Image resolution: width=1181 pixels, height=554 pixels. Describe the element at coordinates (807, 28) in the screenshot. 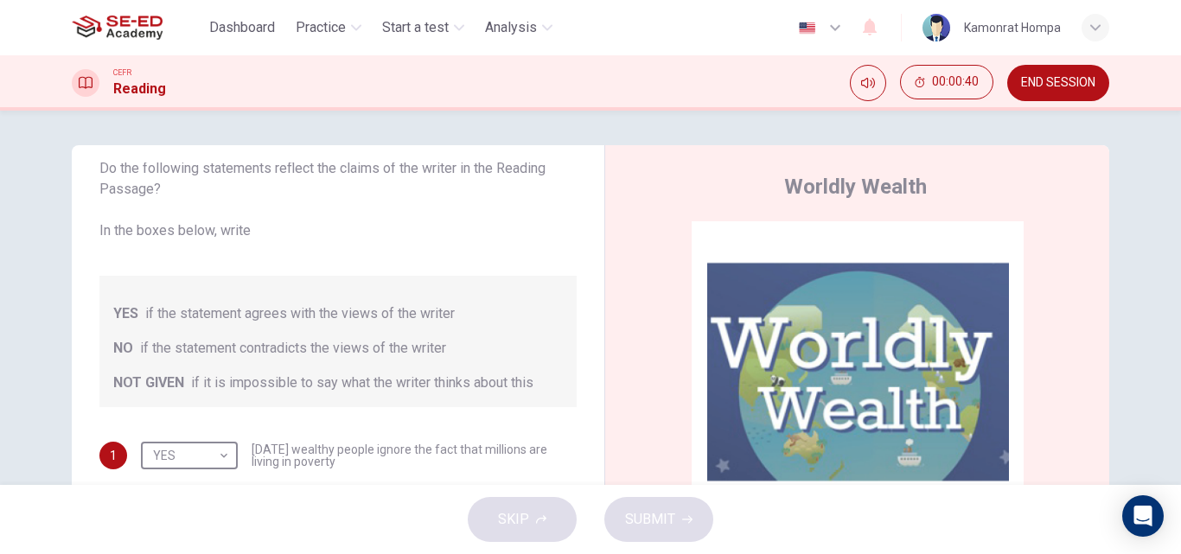

I see `img: en` at that location.